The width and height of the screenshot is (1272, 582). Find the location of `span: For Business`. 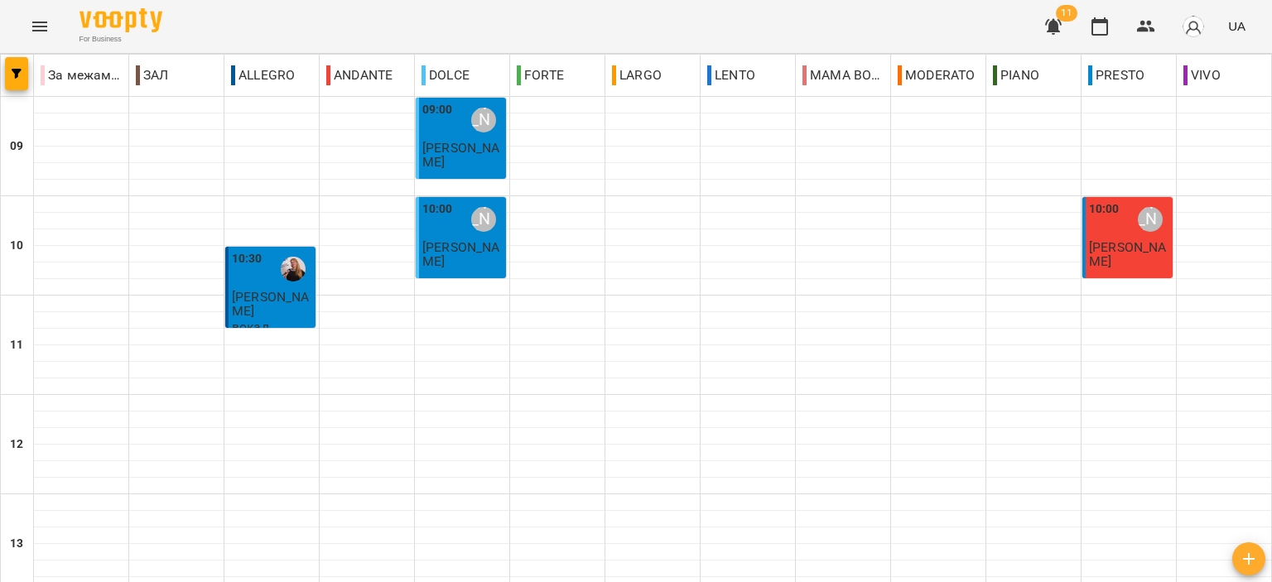

span: For Business is located at coordinates (121, 39).